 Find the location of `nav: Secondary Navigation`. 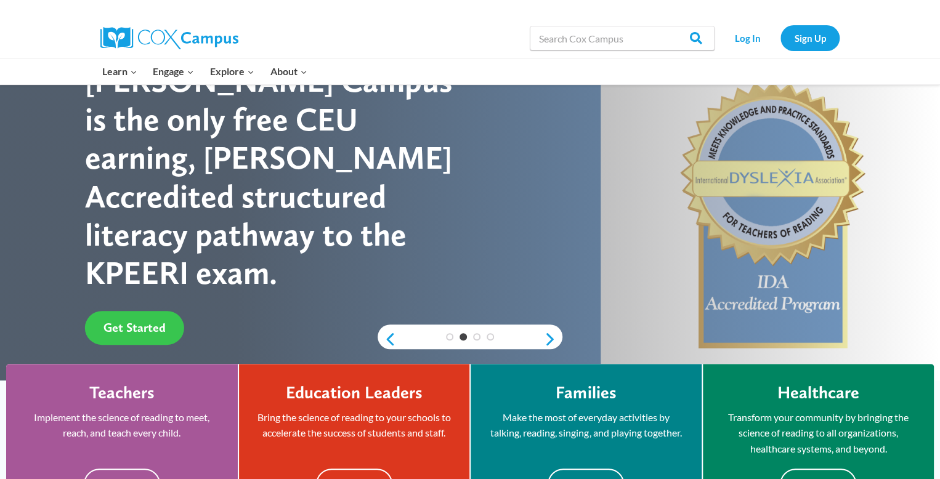

nav: Secondary Navigation is located at coordinates (780, 38).